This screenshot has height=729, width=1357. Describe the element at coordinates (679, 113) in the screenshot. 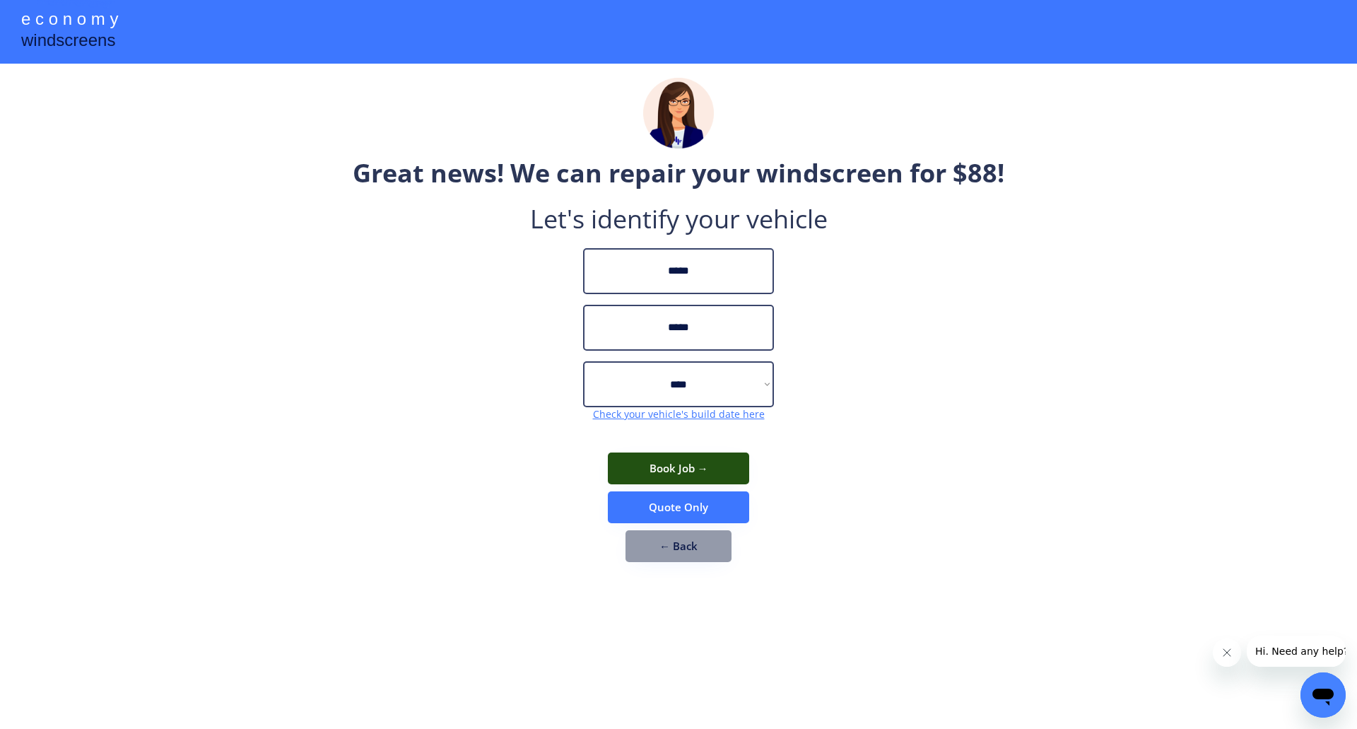

I see `img: madeline.png` at that location.